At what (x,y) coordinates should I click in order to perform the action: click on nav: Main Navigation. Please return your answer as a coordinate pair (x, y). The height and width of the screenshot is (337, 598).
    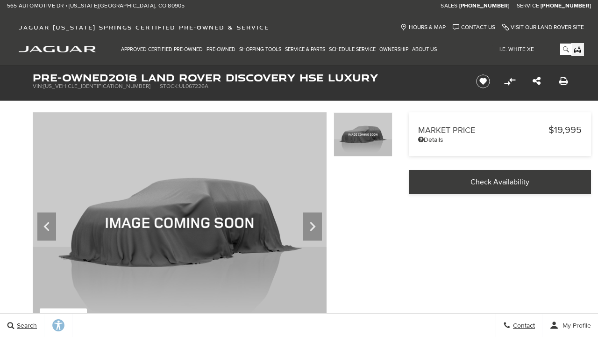
    Looking at the image, I should click on (279, 49).